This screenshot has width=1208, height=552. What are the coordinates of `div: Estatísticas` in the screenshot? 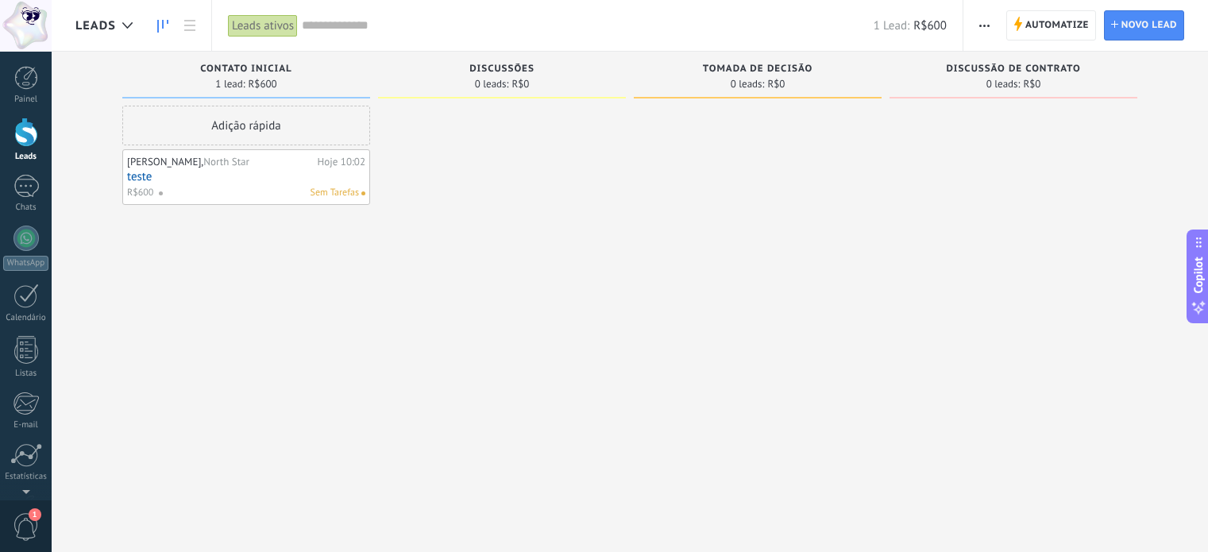 It's located at (26, 476).